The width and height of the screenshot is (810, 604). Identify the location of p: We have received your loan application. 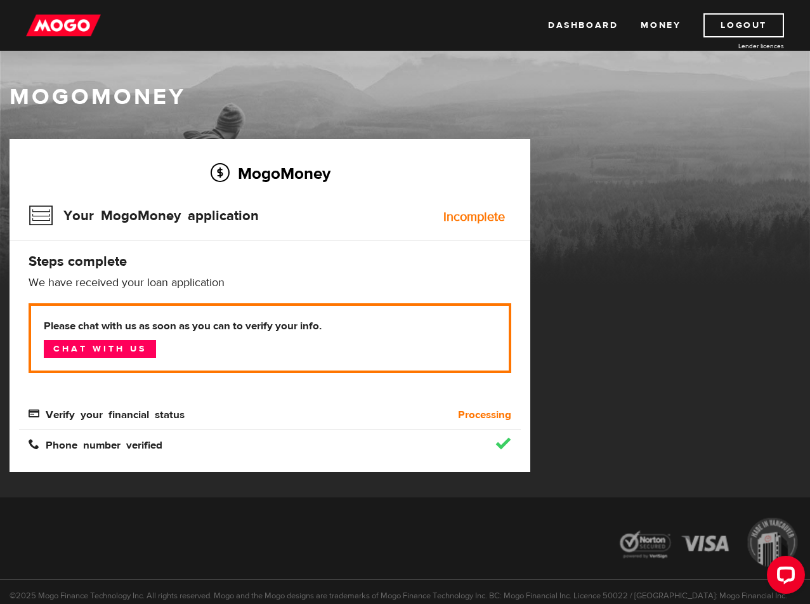
(269, 283).